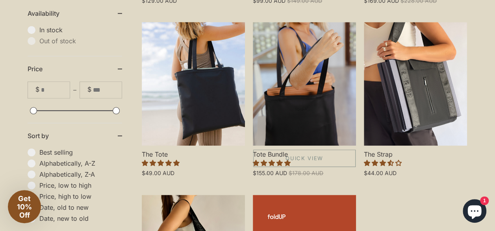  Describe the element at coordinates (24, 207) in the screenshot. I see `div: Get 10% Off` at that location.